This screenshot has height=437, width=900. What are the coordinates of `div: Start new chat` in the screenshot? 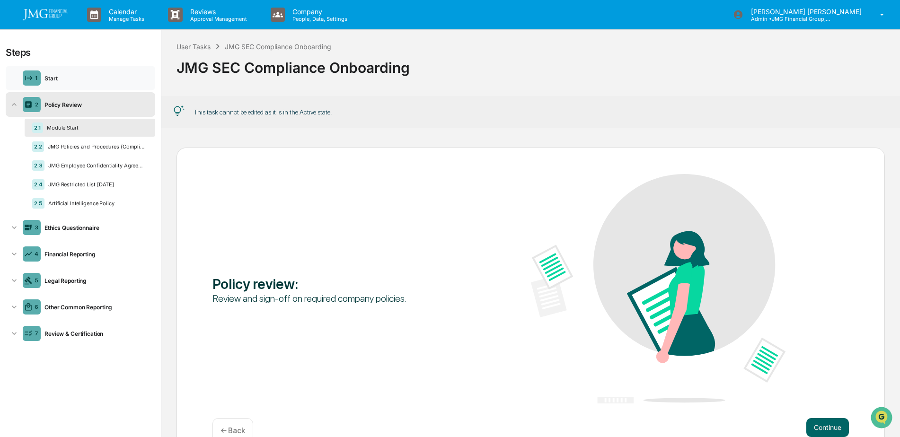 It's located at (99, 77).